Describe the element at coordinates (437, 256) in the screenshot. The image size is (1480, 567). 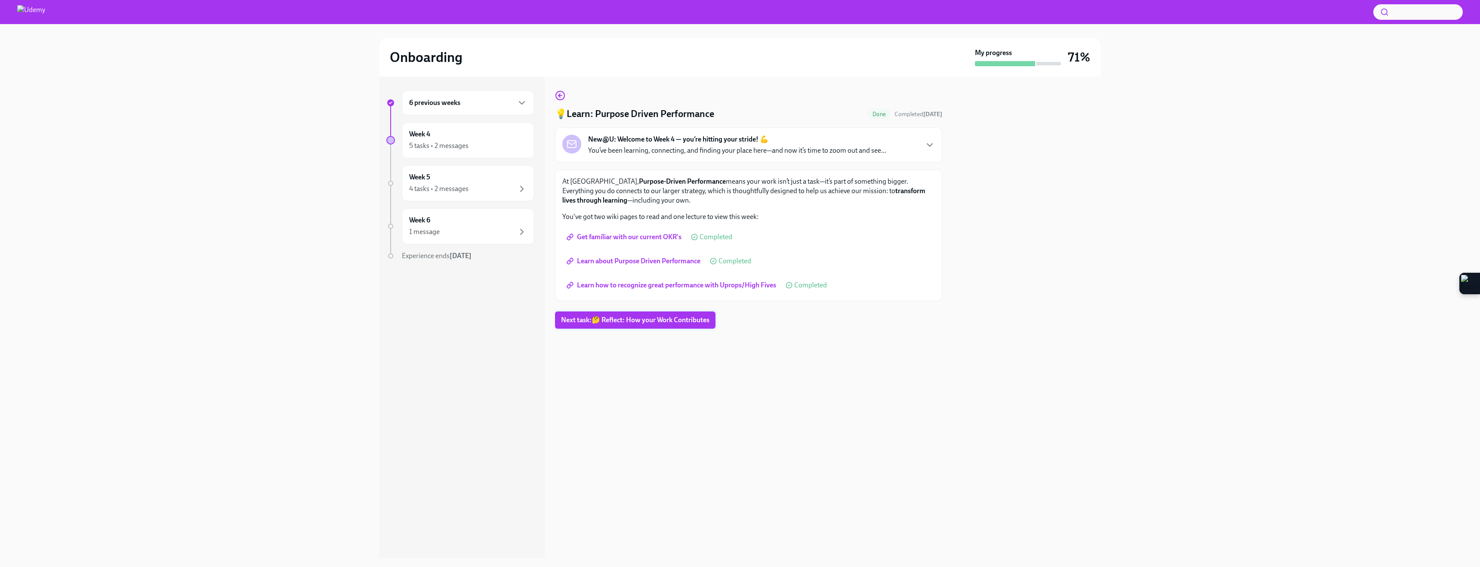
I see `span: Experience ends` at that location.